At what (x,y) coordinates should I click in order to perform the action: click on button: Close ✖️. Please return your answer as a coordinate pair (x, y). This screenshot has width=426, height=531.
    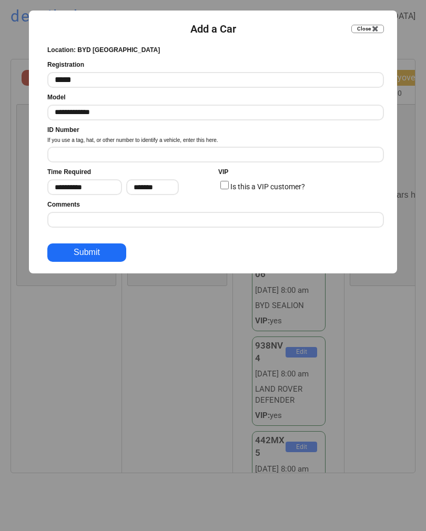
    Looking at the image, I should click on (368, 29).